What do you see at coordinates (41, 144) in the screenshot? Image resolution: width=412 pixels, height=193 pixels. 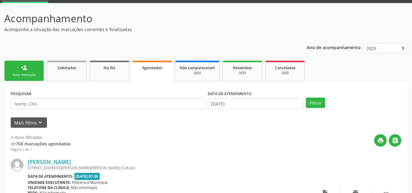 I see `div: de` at bounding box center [41, 144].